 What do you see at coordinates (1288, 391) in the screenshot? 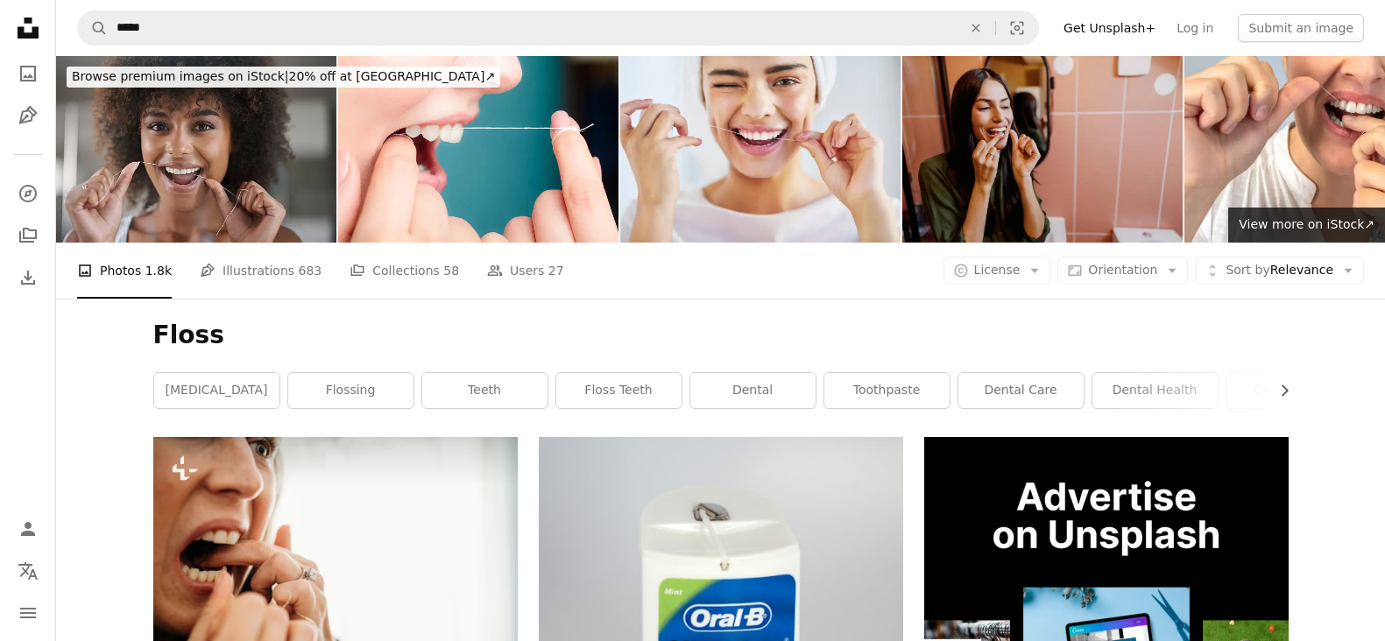
I see `a: oral health` at bounding box center [1288, 391].